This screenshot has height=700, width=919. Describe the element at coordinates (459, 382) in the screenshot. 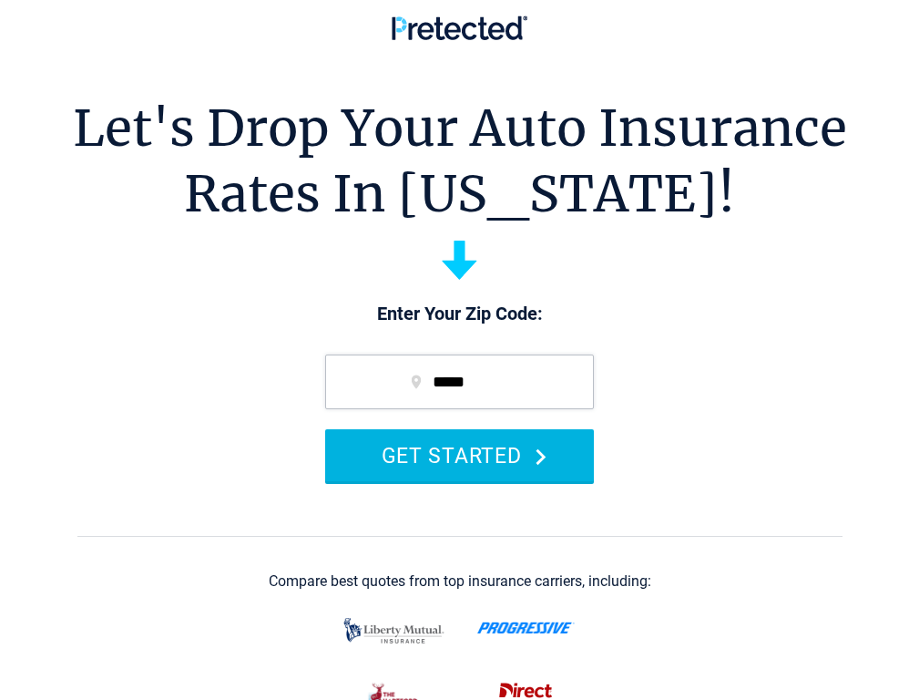

I see `input: zip code` at that location.